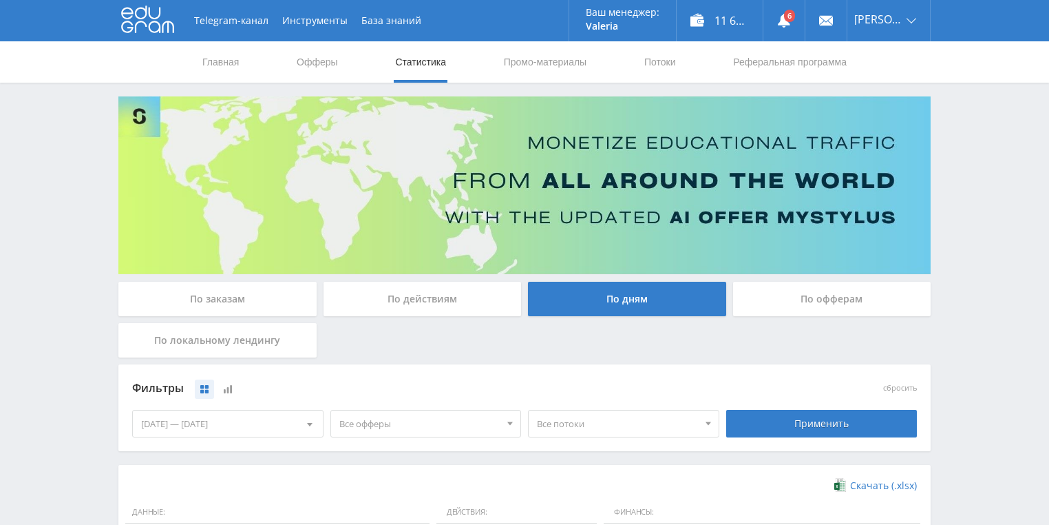 The width and height of the screenshot is (1049, 525). What do you see at coordinates (762, 512) in the screenshot?
I see `span: Финансы:` at bounding box center [762, 512].